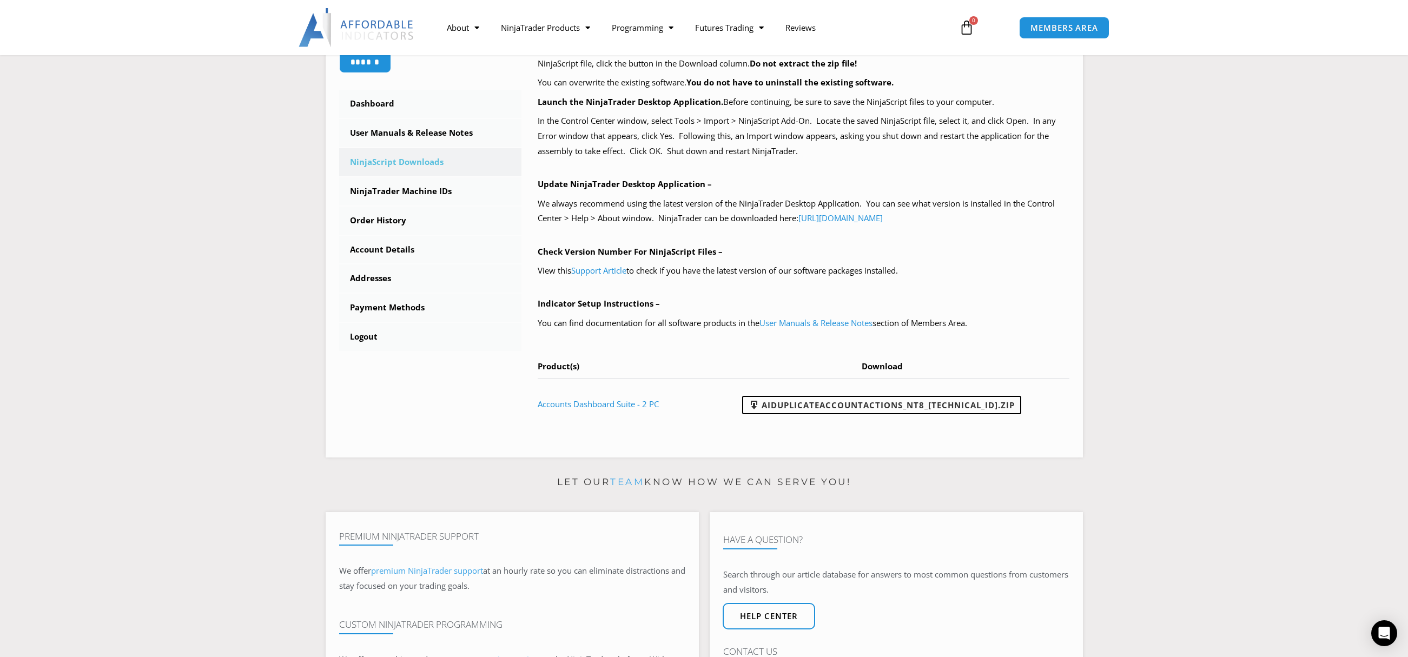  Describe the element at coordinates (729, 28) in the screenshot. I see `a: Futures Trading` at that location.